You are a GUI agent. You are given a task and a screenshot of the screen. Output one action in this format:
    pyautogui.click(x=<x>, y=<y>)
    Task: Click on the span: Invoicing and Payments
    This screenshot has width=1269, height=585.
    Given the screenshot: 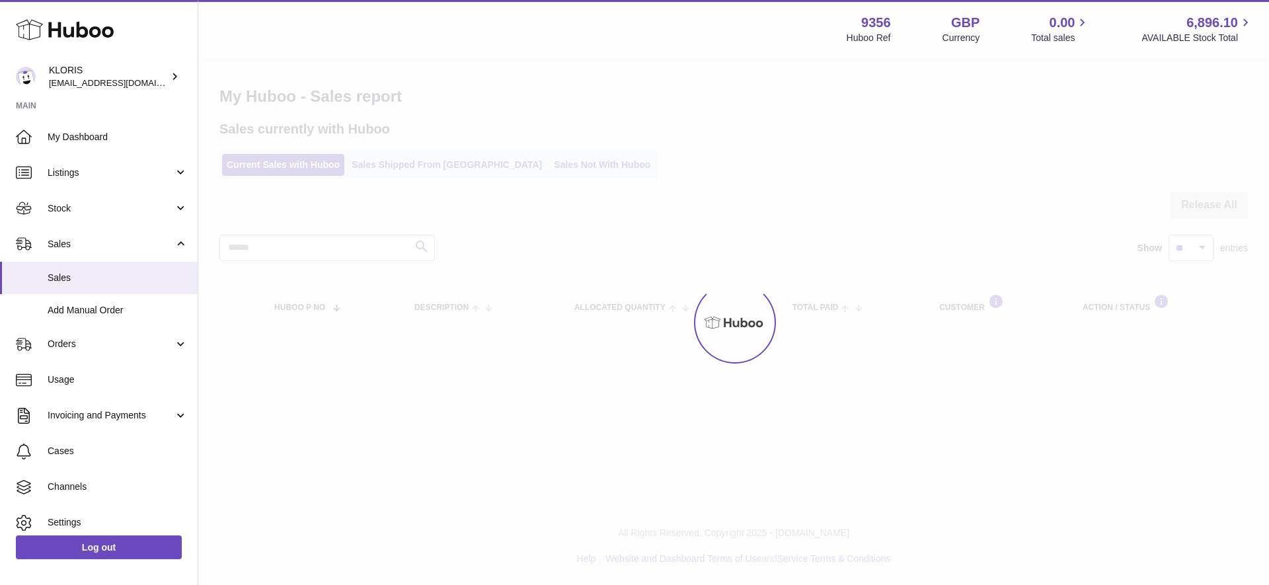 What is the action you would take?
    pyautogui.click(x=110, y=415)
    